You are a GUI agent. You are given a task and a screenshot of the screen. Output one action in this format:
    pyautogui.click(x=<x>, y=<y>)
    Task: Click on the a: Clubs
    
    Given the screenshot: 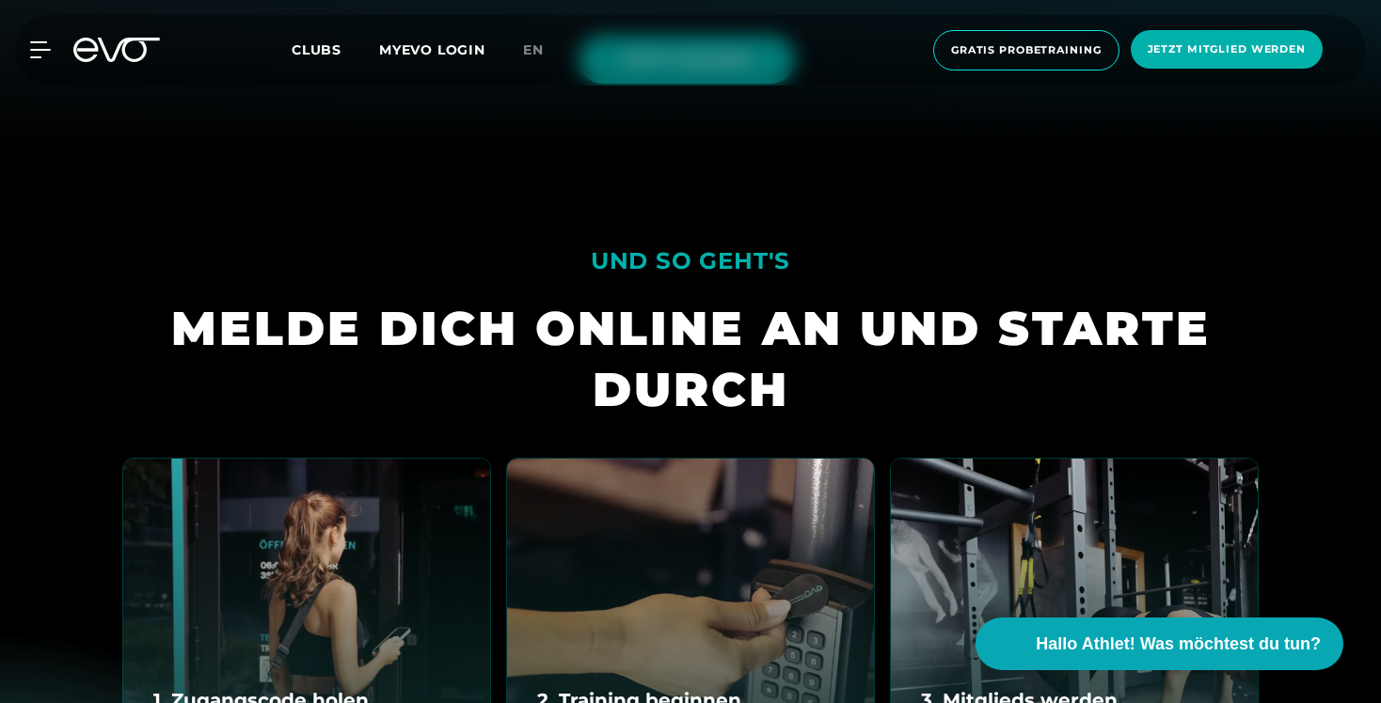 What is the action you would take?
    pyautogui.click(x=335, y=49)
    